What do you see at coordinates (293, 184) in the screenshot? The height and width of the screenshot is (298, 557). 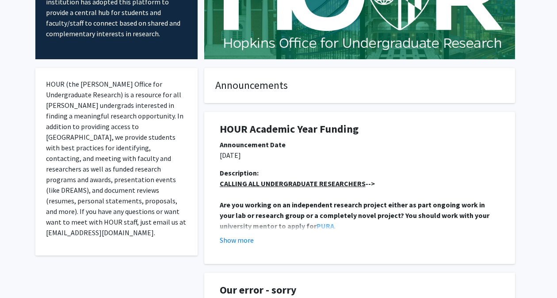 I see `u: CALLING ALL UNDERGRADUATE RESEARCHERS` at bounding box center [293, 184].